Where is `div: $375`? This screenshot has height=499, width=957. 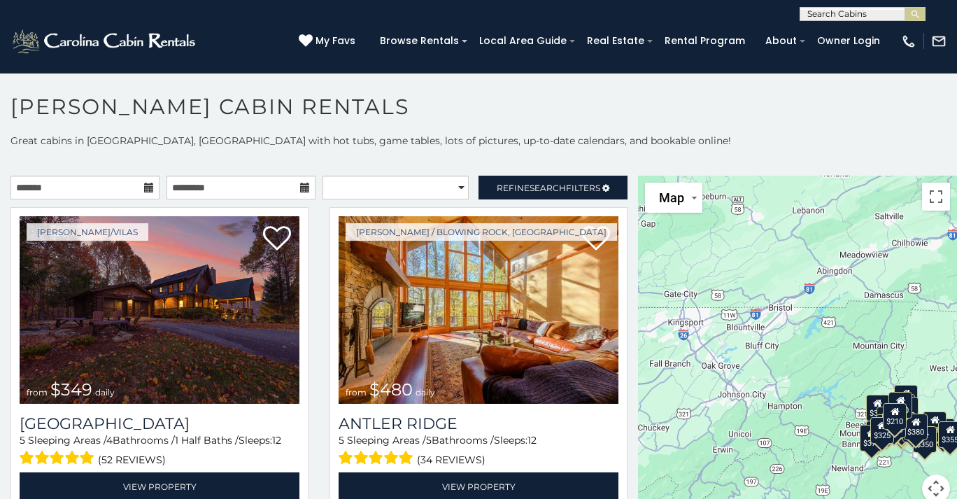 div: $375 is located at coordinates (872, 437).